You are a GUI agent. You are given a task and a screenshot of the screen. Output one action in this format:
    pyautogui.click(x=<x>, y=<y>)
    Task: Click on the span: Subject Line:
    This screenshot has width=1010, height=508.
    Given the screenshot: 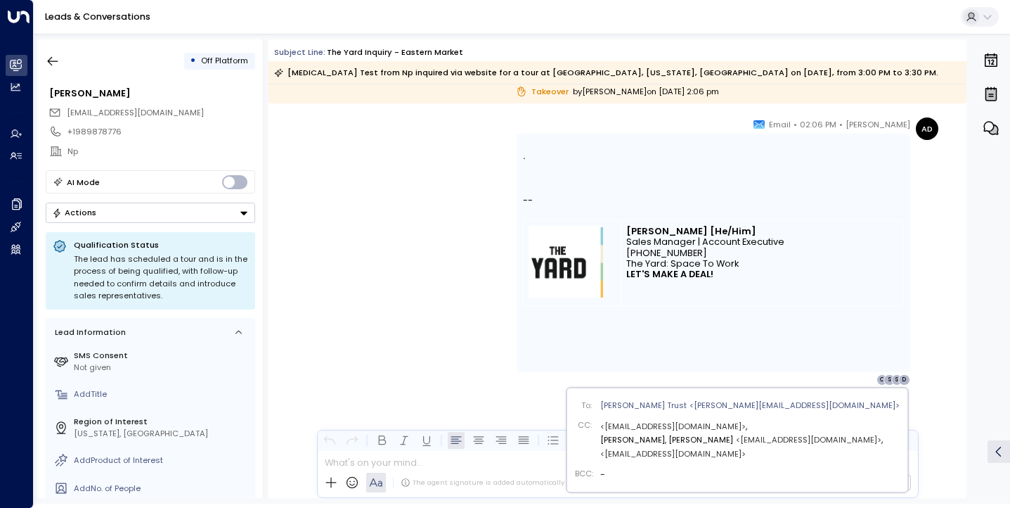 What is the action you would take?
    pyautogui.click(x=299, y=52)
    